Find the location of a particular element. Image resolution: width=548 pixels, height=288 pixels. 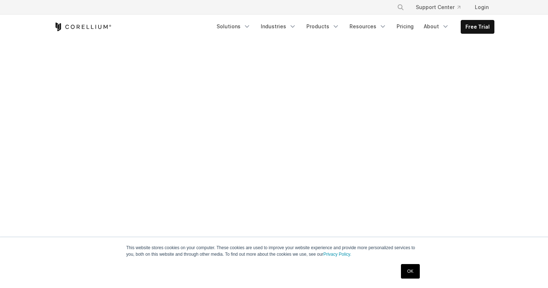

a: Solutions is located at coordinates (234, 26).